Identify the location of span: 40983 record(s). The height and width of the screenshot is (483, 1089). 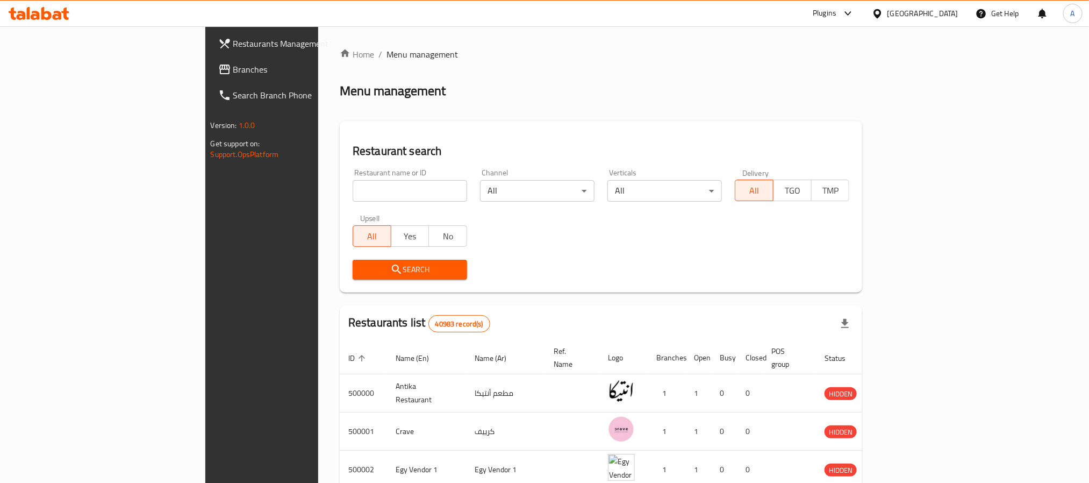
(459, 323).